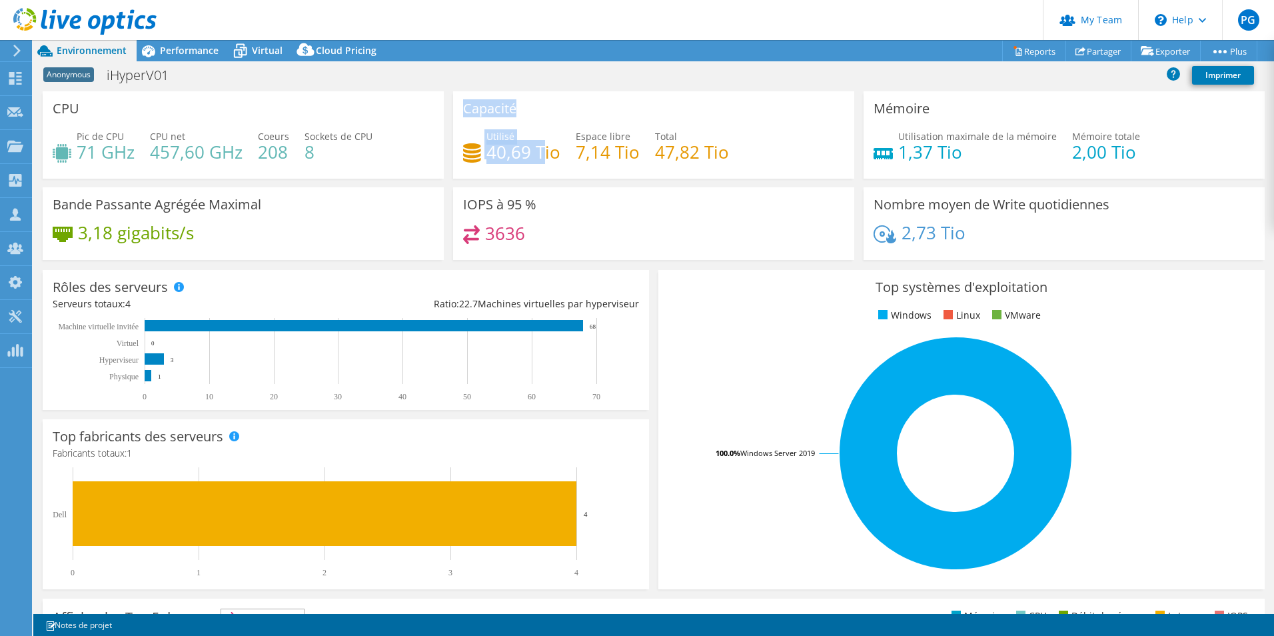 This screenshot has width=1274, height=636. What do you see at coordinates (467, 396) in the screenshot?
I see `text: 50` at bounding box center [467, 396].